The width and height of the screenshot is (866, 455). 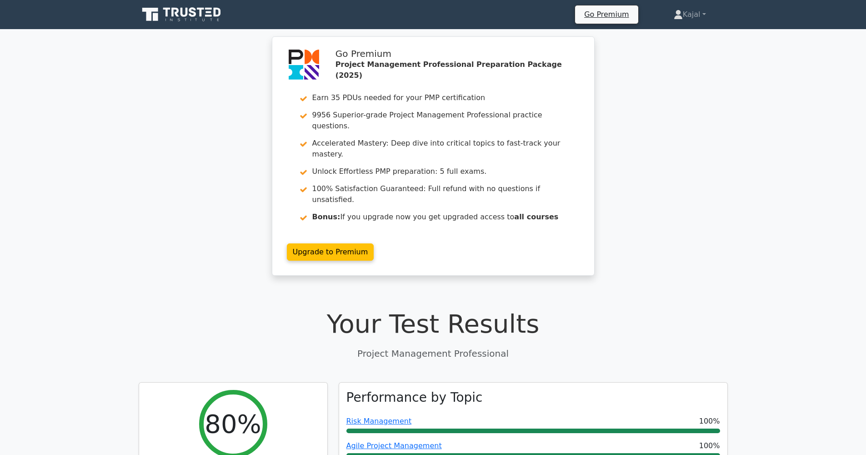 What do you see at coordinates (233, 423) in the screenshot?
I see `h2: 80%` at bounding box center [233, 423].